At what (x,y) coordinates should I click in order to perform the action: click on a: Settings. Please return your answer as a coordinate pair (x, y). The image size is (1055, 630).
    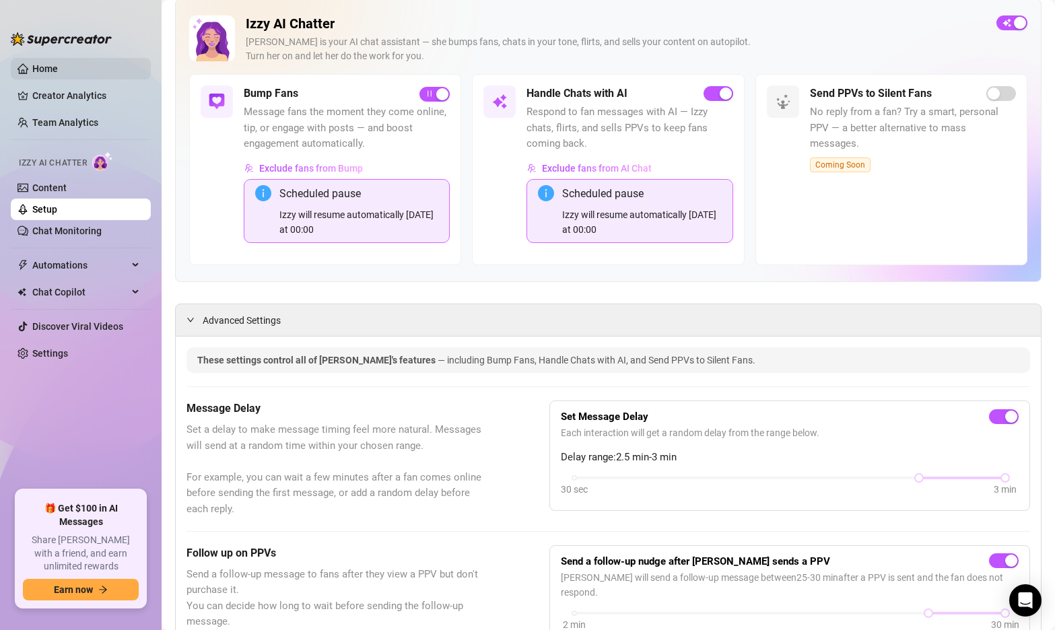
    Looking at the image, I should click on (50, 353).